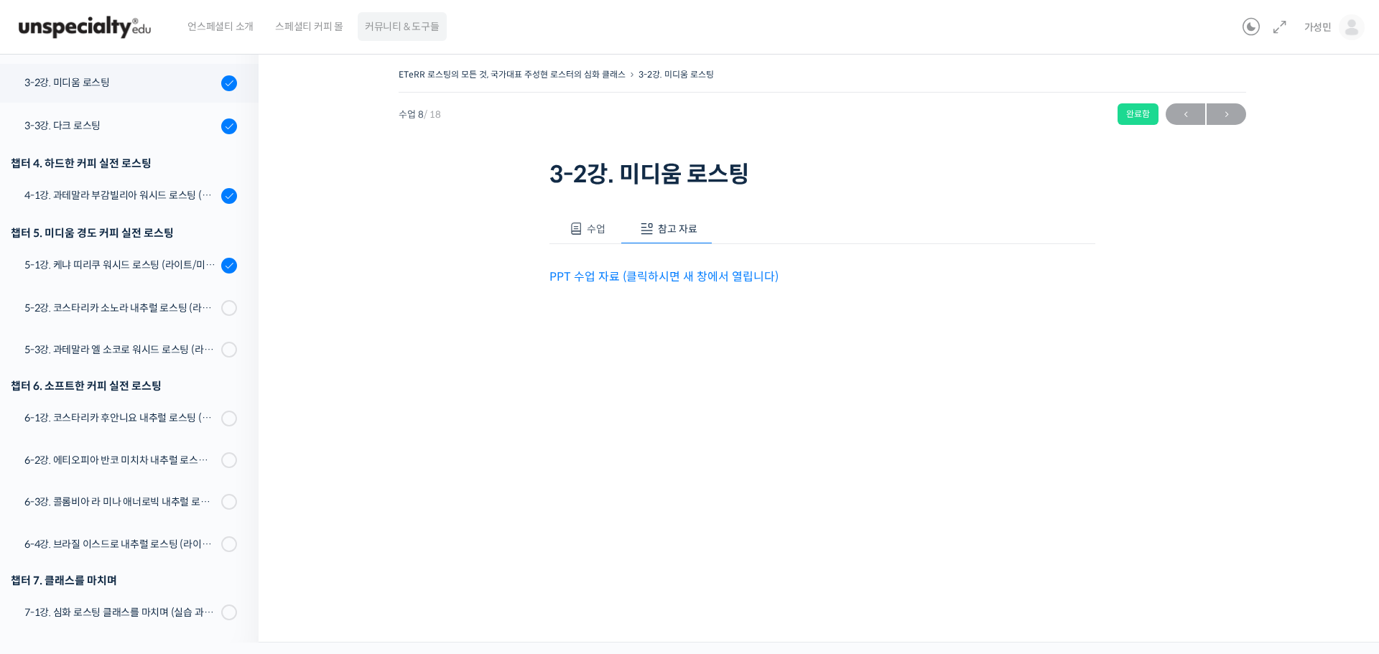 Image resolution: width=1379 pixels, height=654 pixels. I want to click on span: / 18, so click(432, 114).